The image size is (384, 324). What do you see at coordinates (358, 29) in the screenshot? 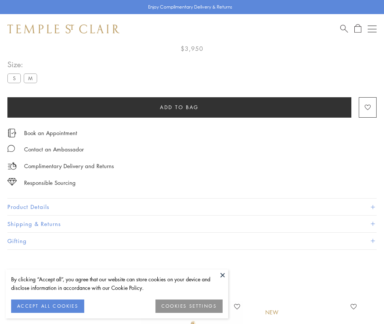
I see `a: Open Shopping Bag` at bounding box center [358, 29].